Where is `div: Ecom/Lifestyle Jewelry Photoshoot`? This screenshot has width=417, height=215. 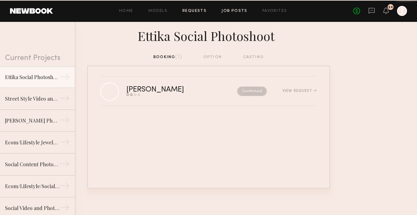 div: Ecom/Lifestyle Jewelry Photoshoot is located at coordinates (32, 143).